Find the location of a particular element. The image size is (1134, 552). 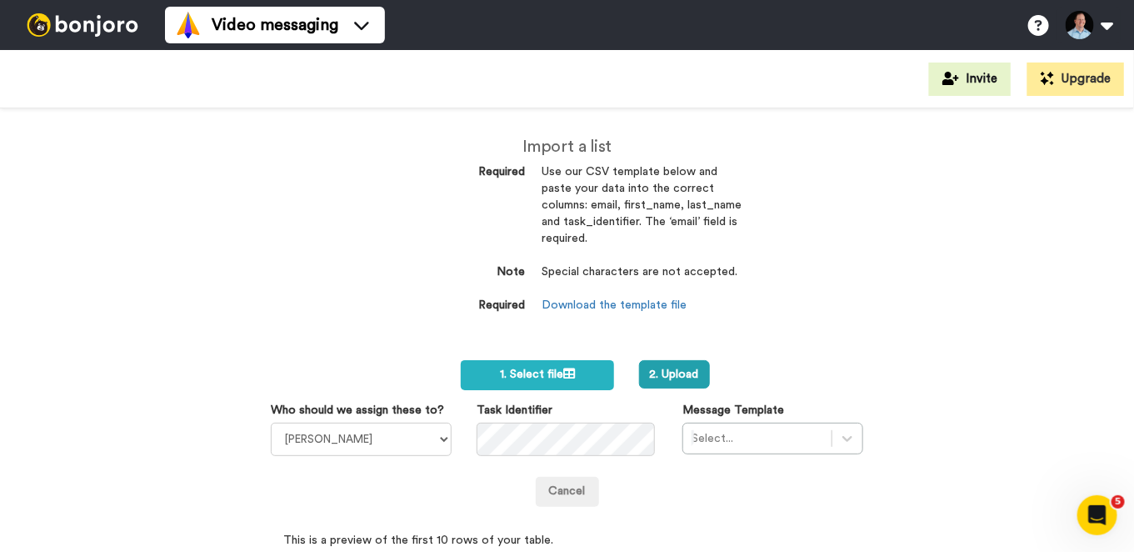

label: Message Template is located at coordinates (733, 410).